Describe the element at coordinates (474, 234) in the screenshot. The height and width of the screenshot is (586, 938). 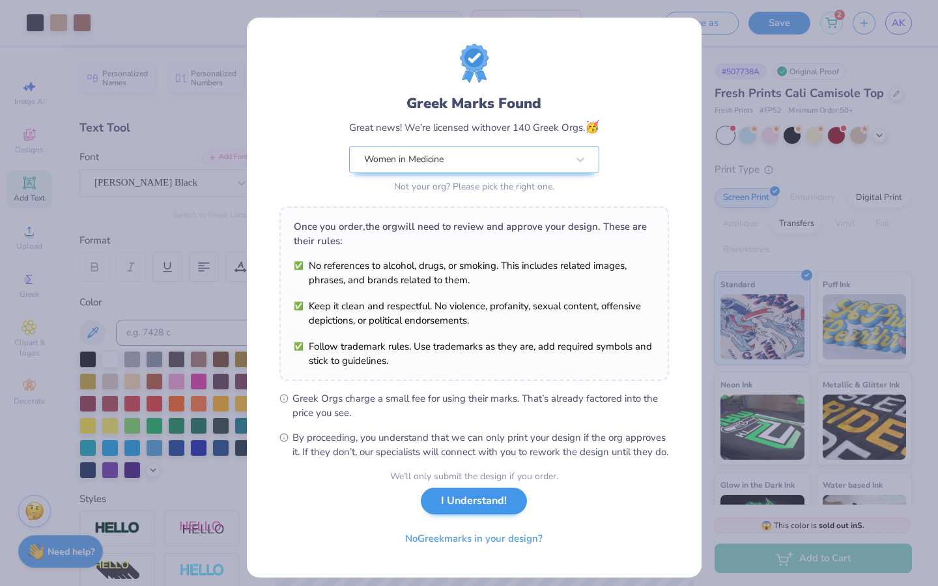
I see `div: Once you order, the org will need to review and approve your design. These are their rules:` at that location.